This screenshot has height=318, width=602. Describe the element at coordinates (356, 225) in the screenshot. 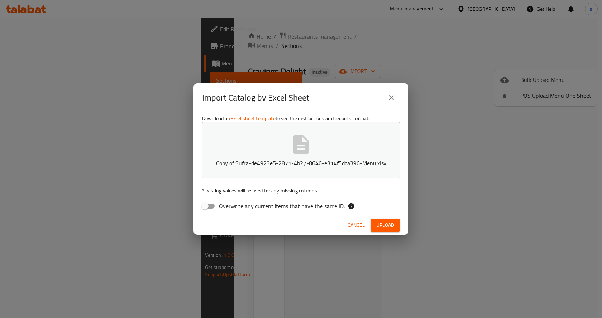

I see `span: Cancel` at that location.